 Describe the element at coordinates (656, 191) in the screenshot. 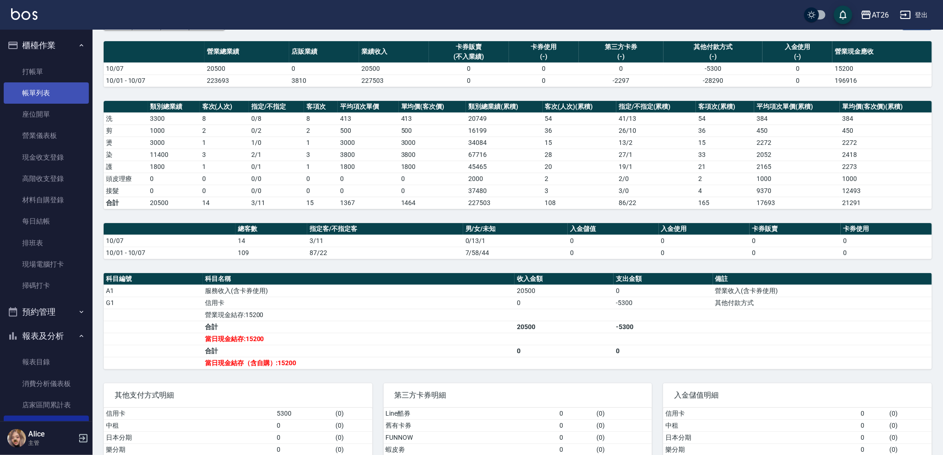

I see `td: 3 / 0` at that location.